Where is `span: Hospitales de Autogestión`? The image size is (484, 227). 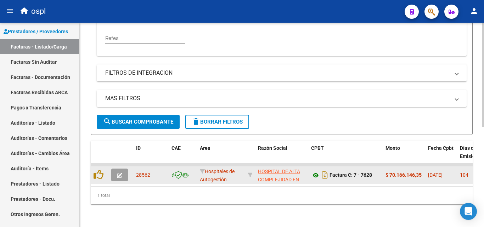
span: Hospitales de Autogestión is located at coordinates (217, 176).